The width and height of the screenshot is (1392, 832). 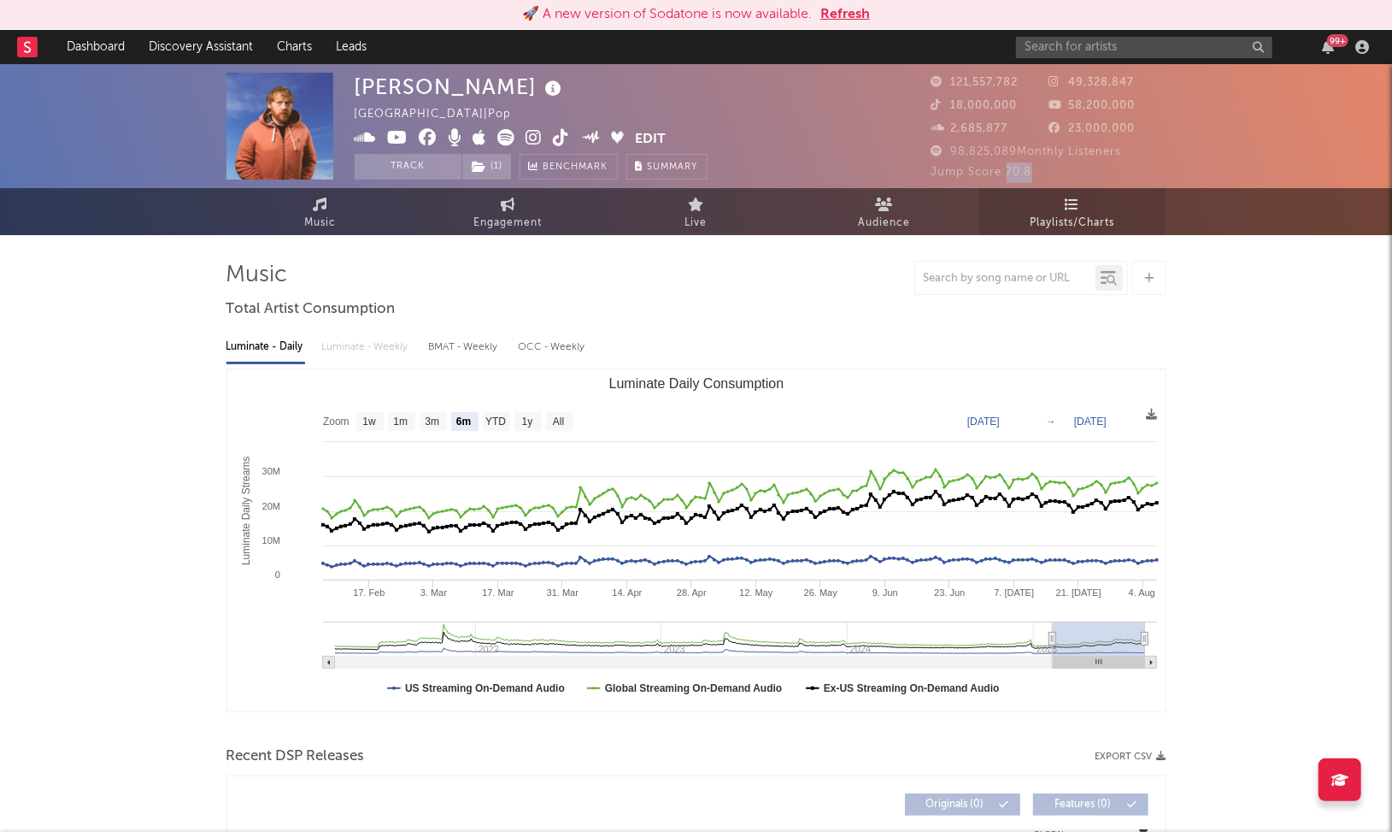 What do you see at coordinates (1141, 592) in the screenshot?
I see `text: 4. Aug` at bounding box center [1141, 592].